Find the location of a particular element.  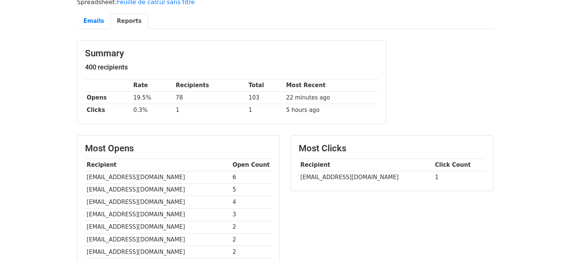

th: Opens is located at coordinates (108, 97).